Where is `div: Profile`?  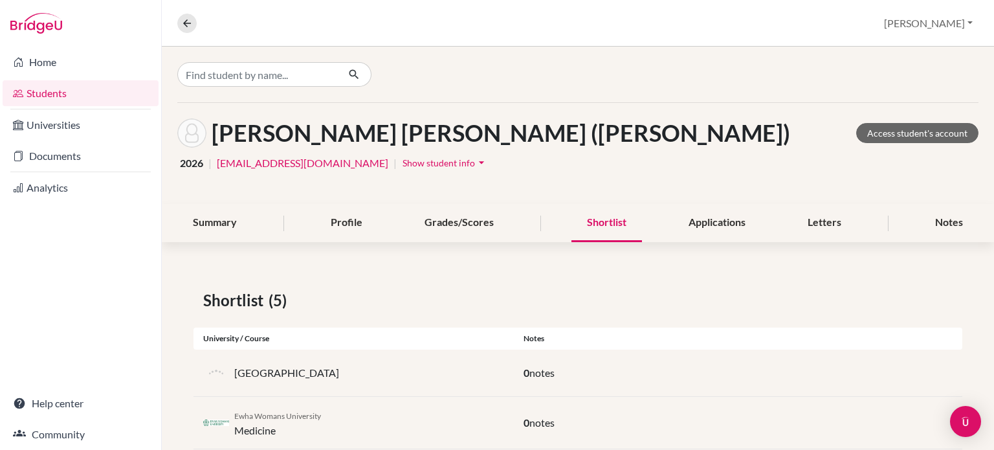
div: Profile is located at coordinates (346, 223).